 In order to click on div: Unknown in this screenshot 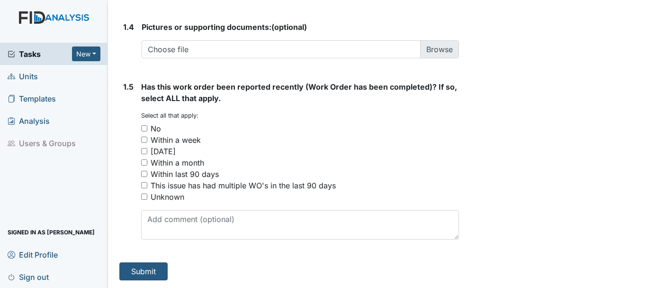, I will do `click(167, 197)`.